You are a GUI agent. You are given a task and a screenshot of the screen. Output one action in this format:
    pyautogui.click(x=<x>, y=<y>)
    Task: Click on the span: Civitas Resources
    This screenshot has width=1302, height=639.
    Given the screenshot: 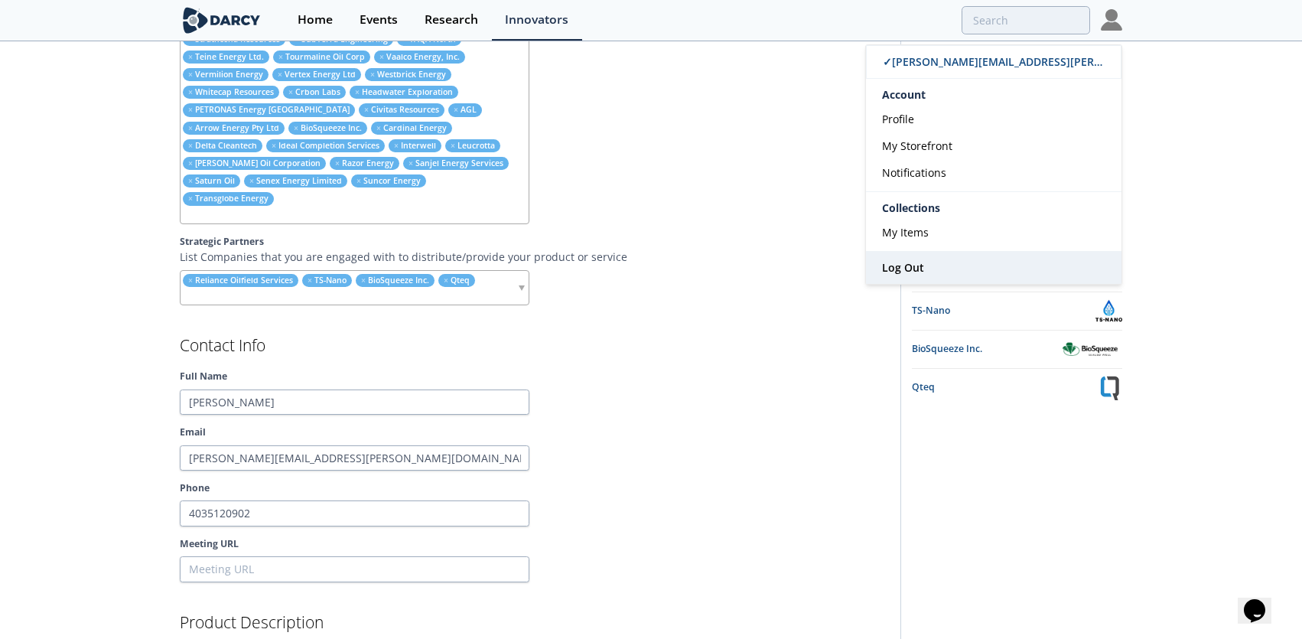 What is the action you would take?
    pyautogui.click(x=405, y=109)
    